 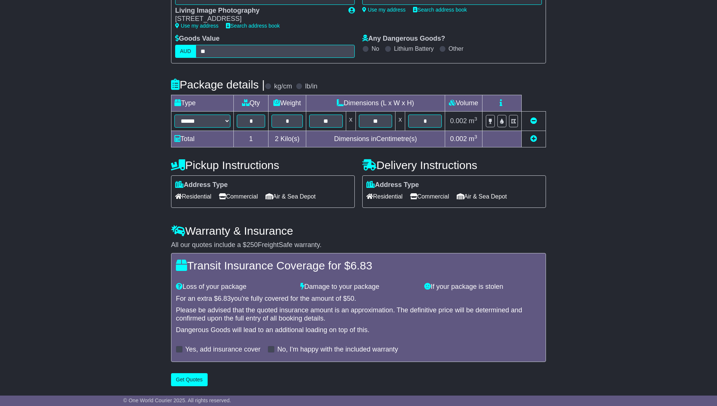 I want to click on button: Get Quotes, so click(x=189, y=380).